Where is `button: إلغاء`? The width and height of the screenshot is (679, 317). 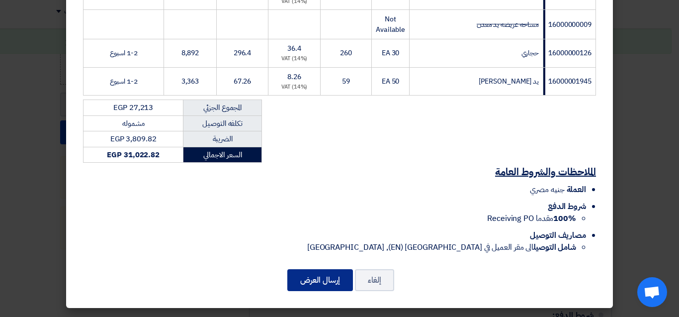
button: إلغاء is located at coordinates (374, 280).